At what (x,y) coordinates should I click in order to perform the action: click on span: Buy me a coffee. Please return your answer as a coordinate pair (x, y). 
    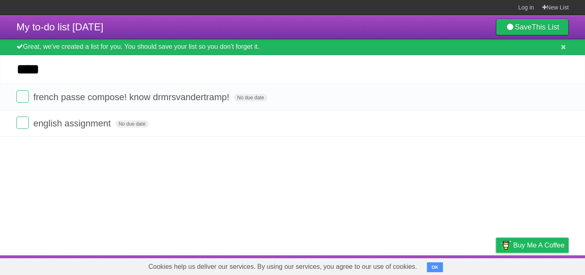
    Looking at the image, I should click on (539, 245).